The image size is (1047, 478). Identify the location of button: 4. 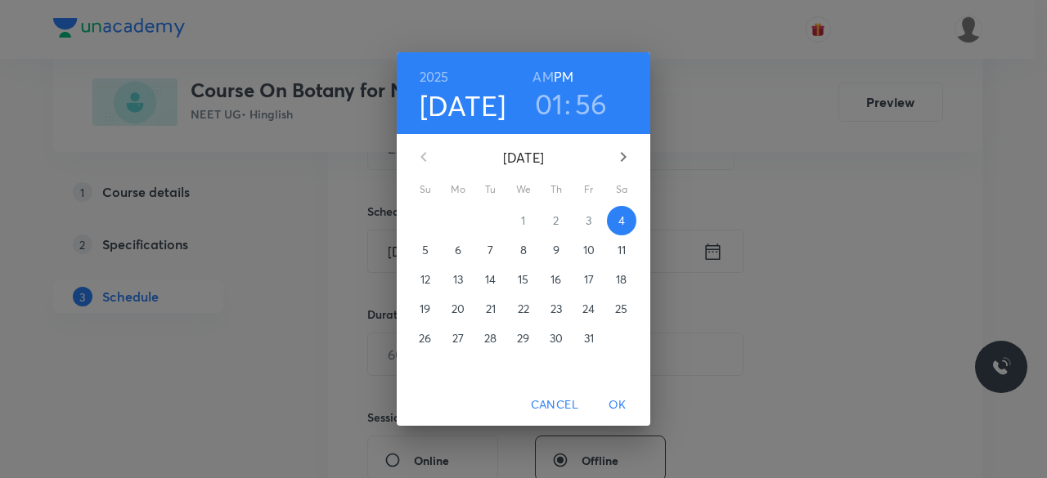
(621, 221).